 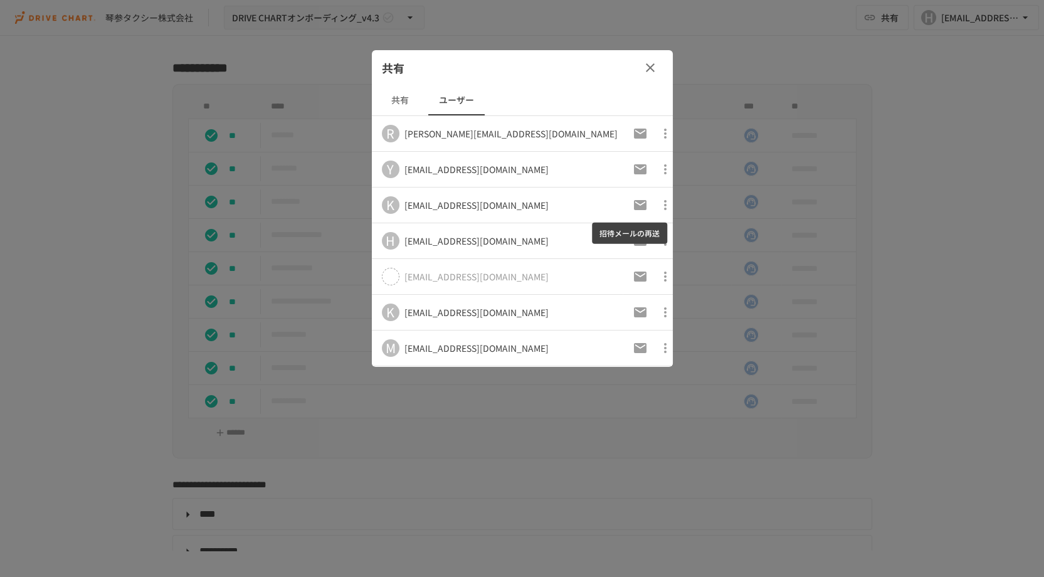 I want to click on button: ユーザー, so click(x=457, y=100).